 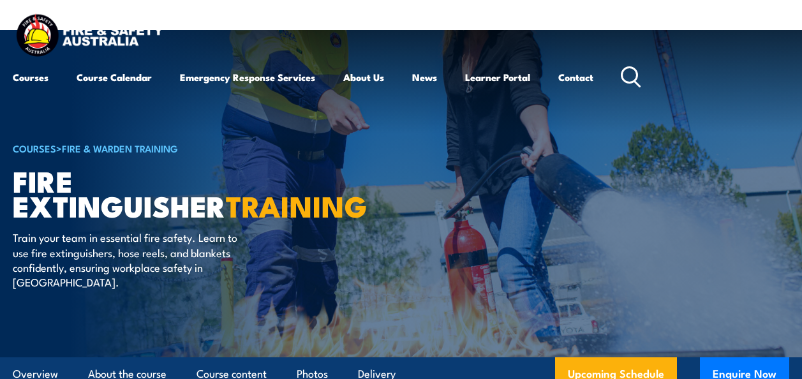 What do you see at coordinates (170, 193) in the screenshot?
I see `h1: Fire Extinguisher` at bounding box center [170, 193].